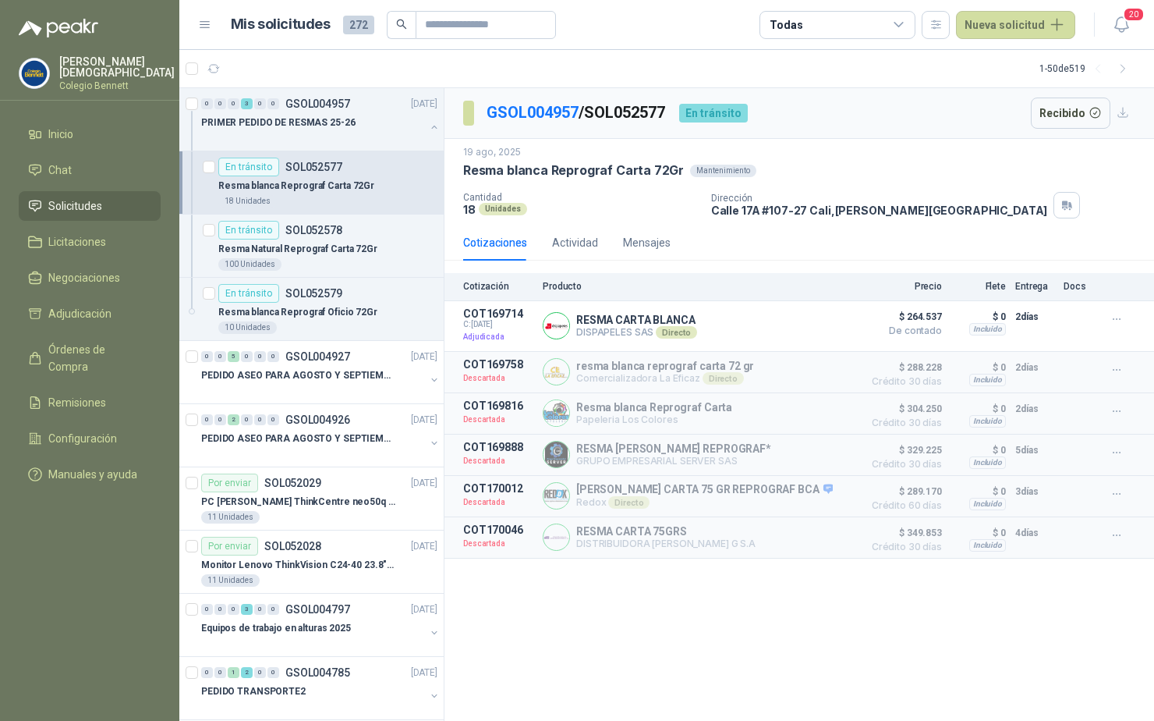 The height and width of the screenshot is (721, 1154). What do you see at coordinates (293, 546) in the screenshot?
I see `p: SOL052028` at bounding box center [293, 546].